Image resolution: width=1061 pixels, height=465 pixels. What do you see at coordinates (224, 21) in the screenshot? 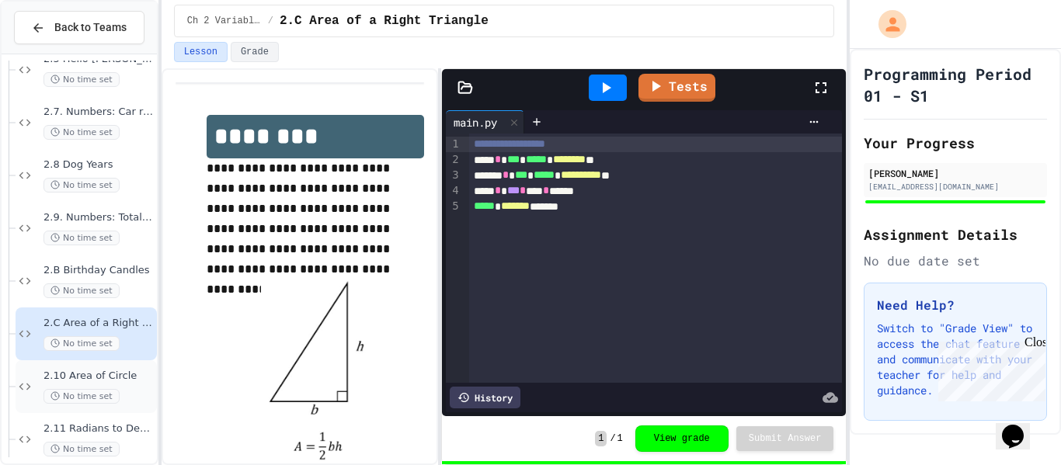
I see `span: Ch 2 Variables, Statements & Expressions` at bounding box center [224, 21].